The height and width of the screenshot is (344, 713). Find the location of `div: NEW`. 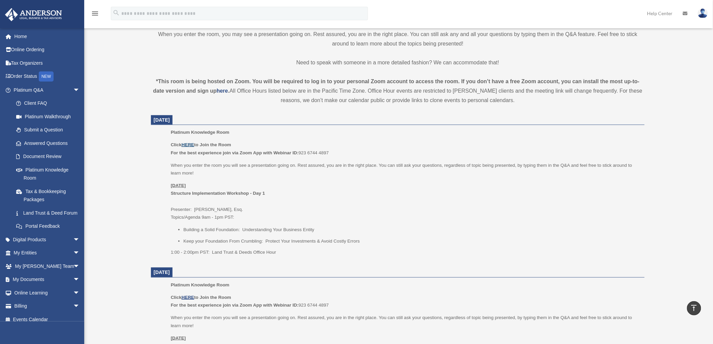

div: NEW is located at coordinates (46, 77).